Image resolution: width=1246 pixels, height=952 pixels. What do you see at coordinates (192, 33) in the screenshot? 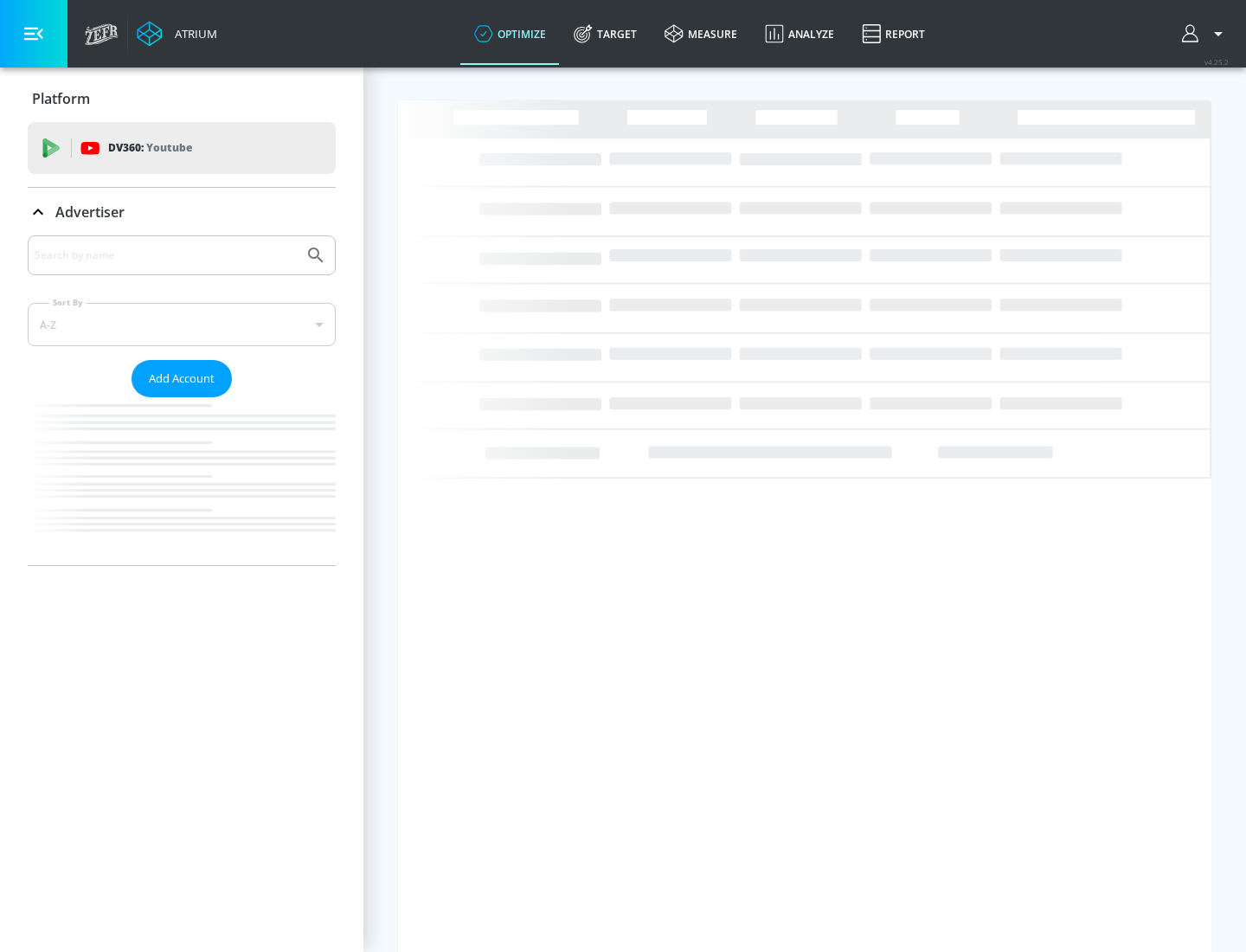
I see `div: Atrium` at bounding box center [192, 33].